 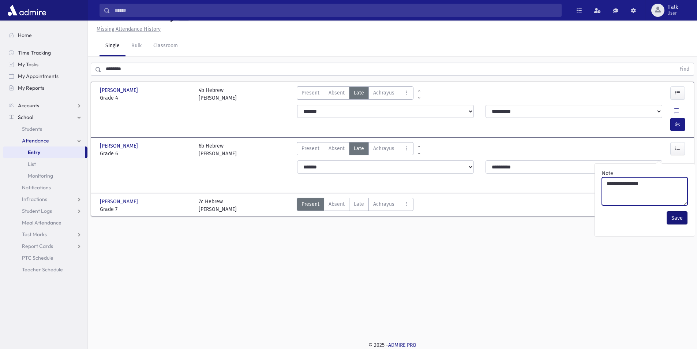 I want to click on span: My Tasks, so click(x=28, y=64).